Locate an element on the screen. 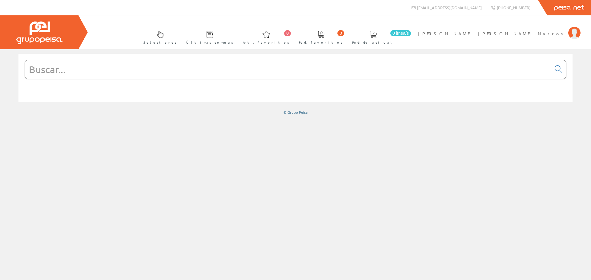 The image size is (591, 280). img: Grupo Peisa is located at coordinates (39, 33).